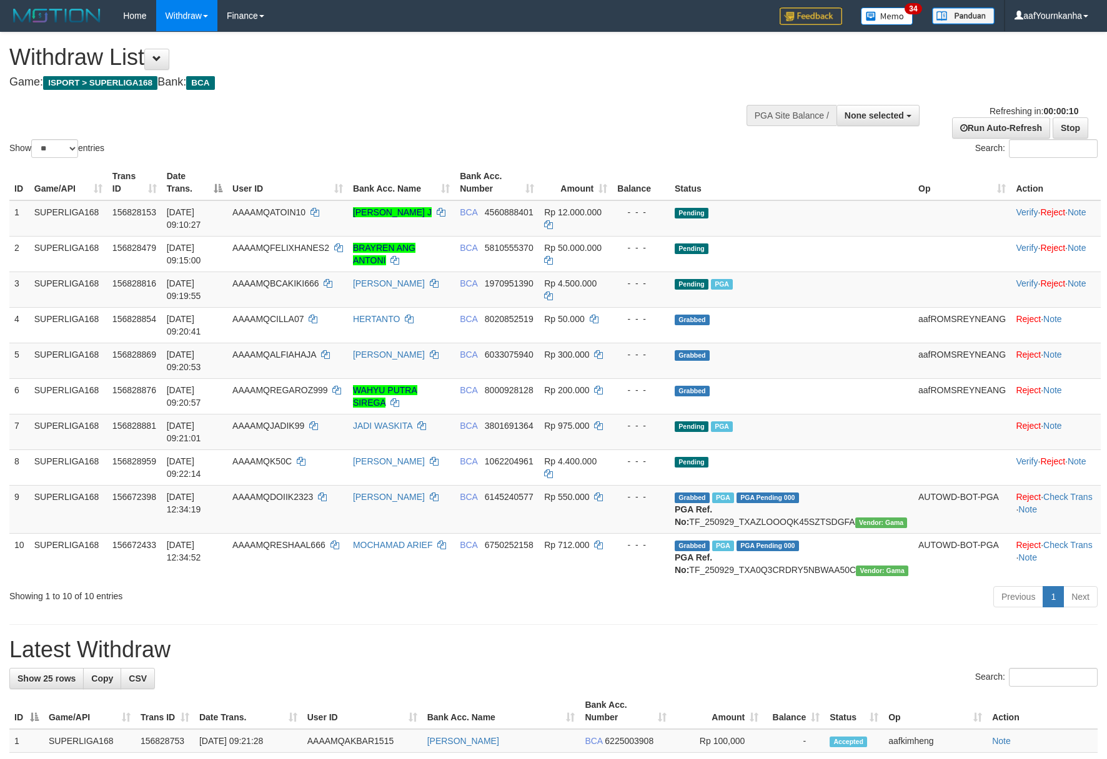 The width and height of the screenshot is (1107, 759). I want to click on th: Action, so click(1055, 182).